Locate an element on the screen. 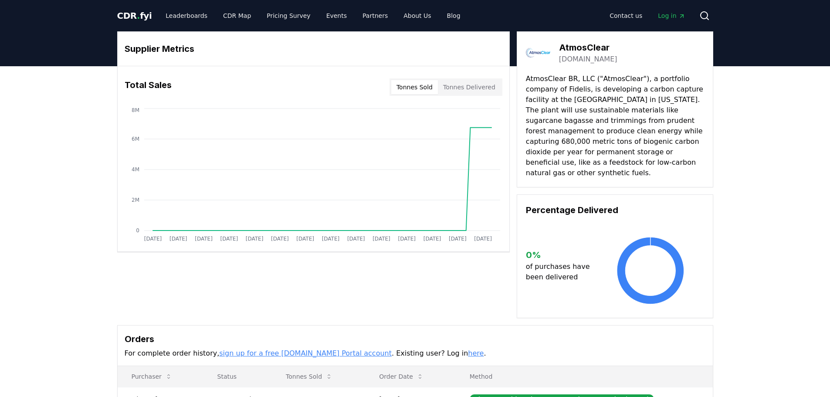  tspan: 2M is located at coordinates (136, 200).